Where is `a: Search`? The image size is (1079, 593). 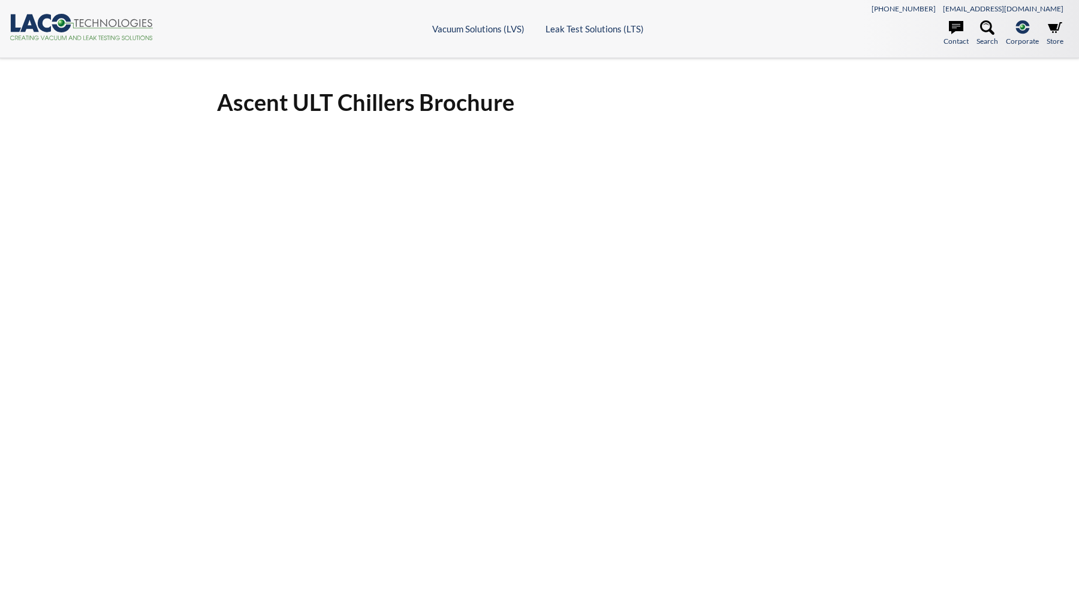 a: Search is located at coordinates (987, 34).